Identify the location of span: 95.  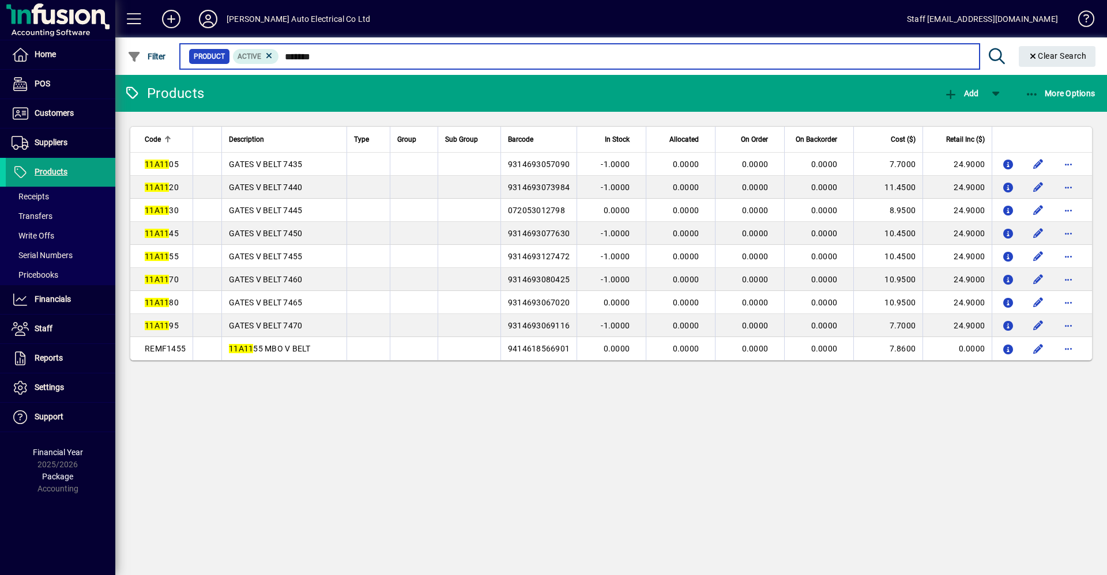
(161, 326).